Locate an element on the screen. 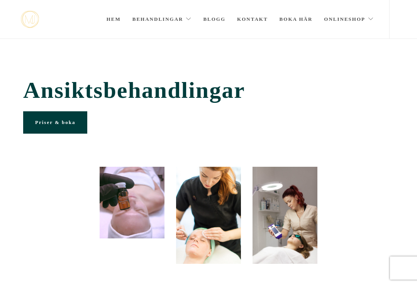 Image resolution: width=417 pixels, height=285 pixels. img: Portömning Stockholm is located at coordinates (208, 216).